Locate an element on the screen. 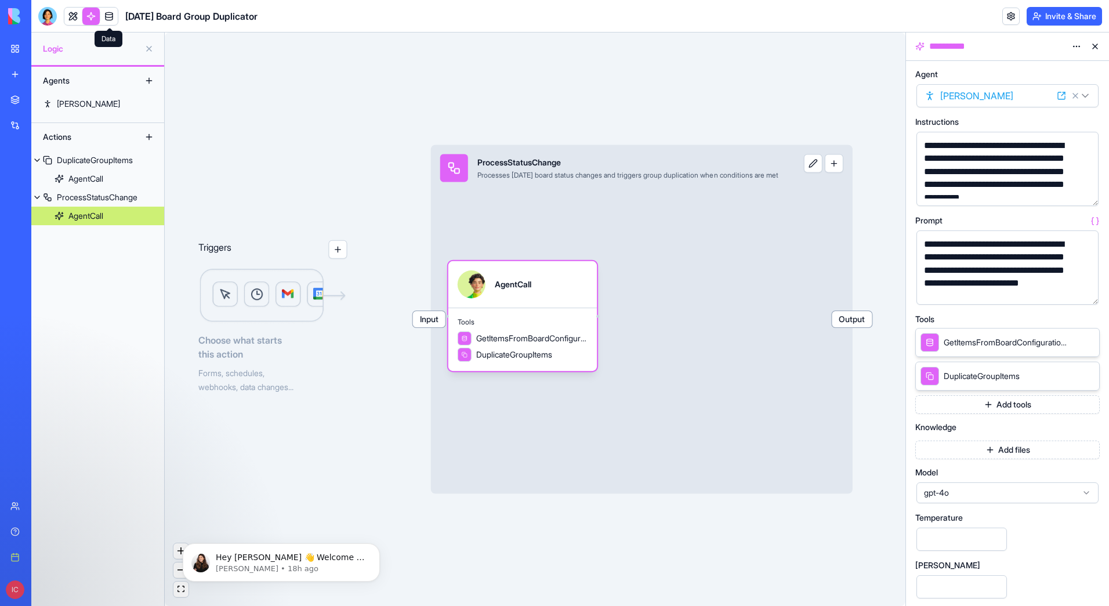 The width and height of the screenshot is (1109, 606). div: TriggersLogicChoose what startsthis actionForms, schedules,webhooks, data changes... is located at coordinates (273, 298).